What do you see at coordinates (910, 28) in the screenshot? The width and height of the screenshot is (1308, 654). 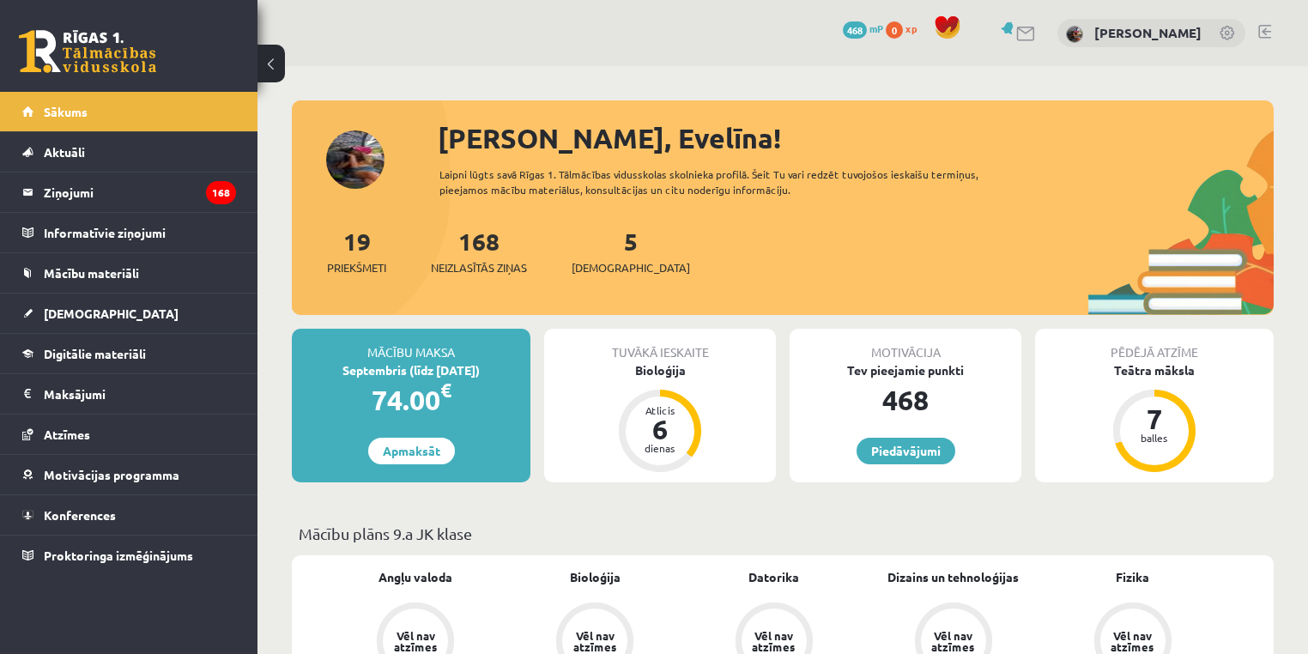 I see `span: xp` at bounding box center [910, 28].